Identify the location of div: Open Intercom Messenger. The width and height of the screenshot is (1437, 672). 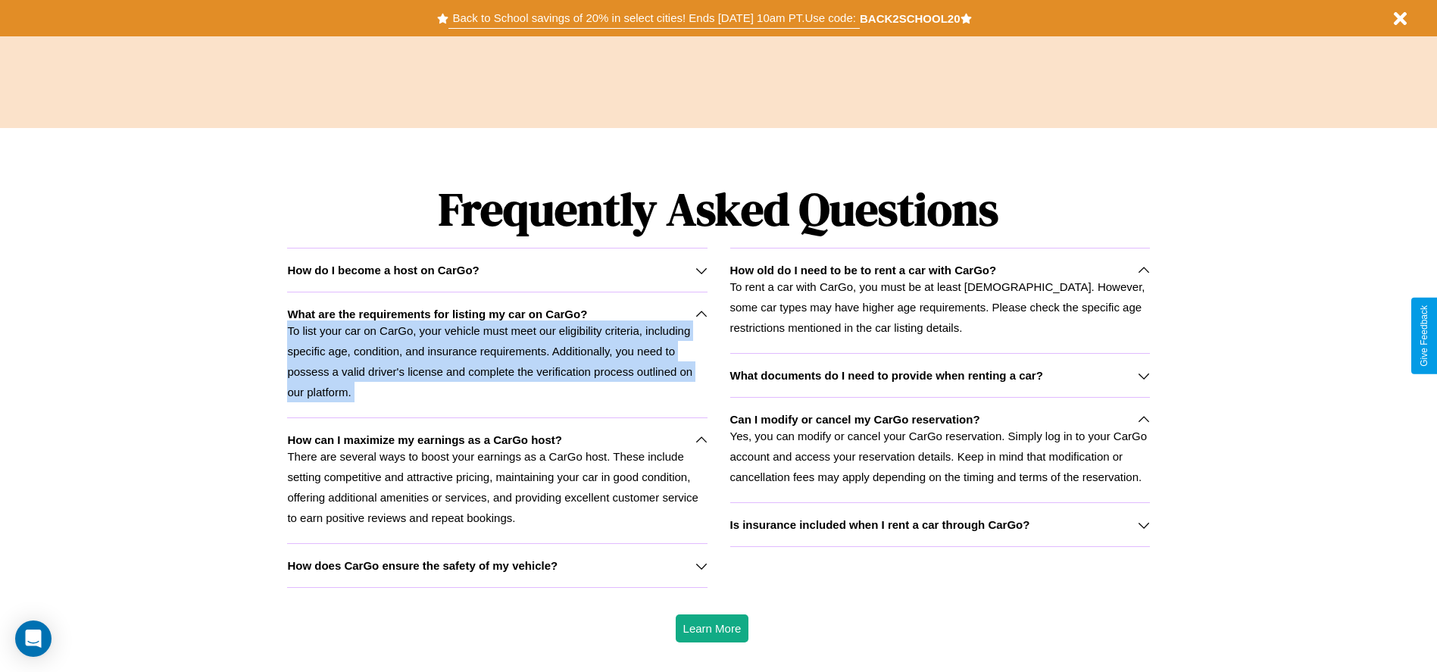
(33, 638).